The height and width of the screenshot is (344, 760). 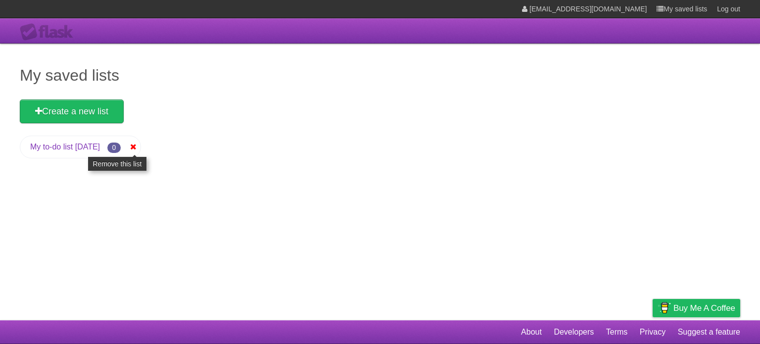 What do you see at coordinates (532, 332) in the screenshot?
I see `a: About` at bounding box center [532, 332].